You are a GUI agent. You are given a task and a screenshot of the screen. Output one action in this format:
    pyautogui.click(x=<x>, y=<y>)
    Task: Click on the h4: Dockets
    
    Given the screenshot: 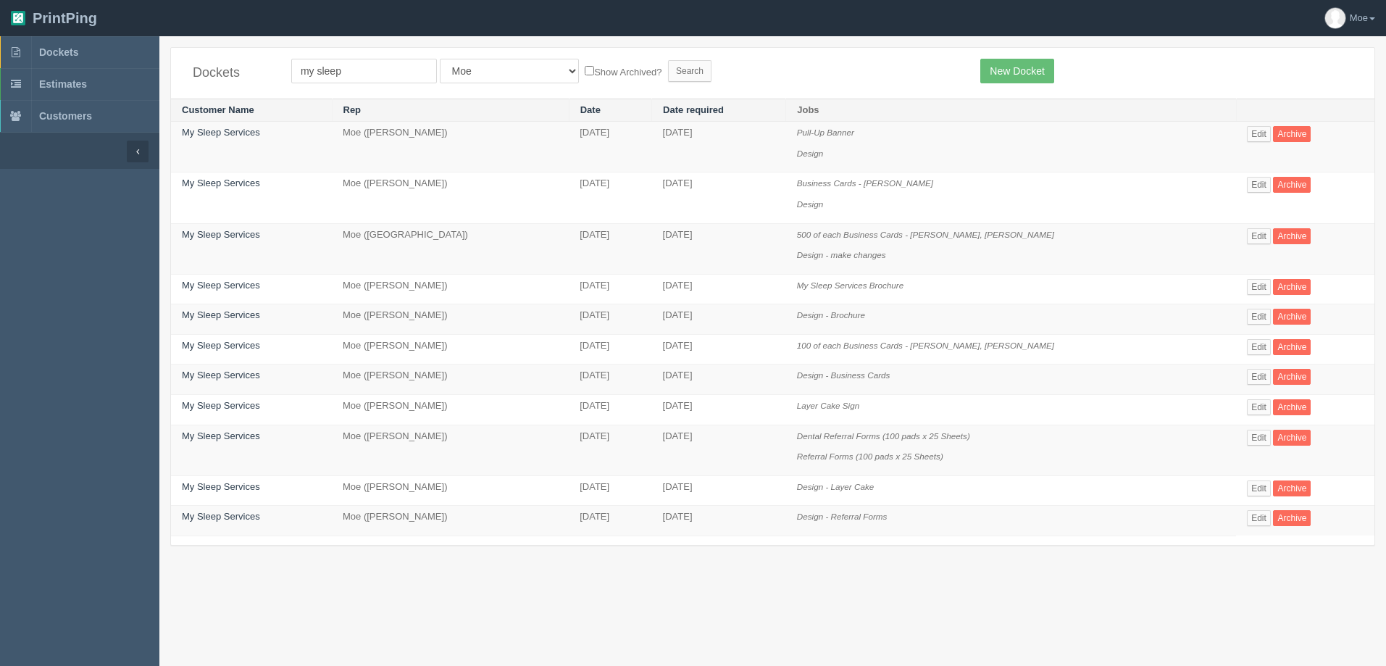 What is the action you would take?
    pyautogui.click(x=231, y=73)
    